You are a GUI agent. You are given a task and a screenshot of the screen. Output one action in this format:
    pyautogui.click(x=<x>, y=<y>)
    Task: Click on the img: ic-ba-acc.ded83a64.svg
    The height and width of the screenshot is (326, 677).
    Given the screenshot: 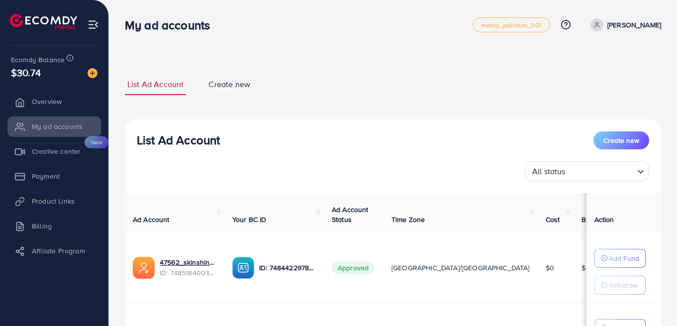 What is the action you would take?
    pyautogui.click(x=243, y=268)
    